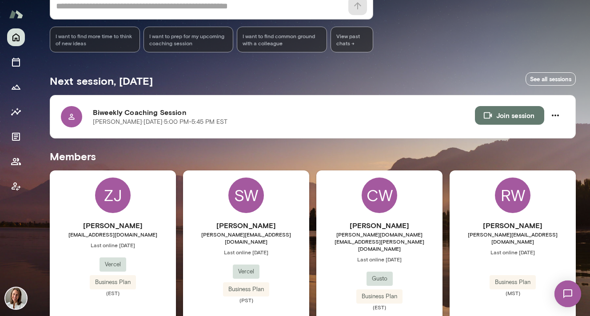 The image size is (590, 316). Describe the element at coordinates (16, 62) in the screenshot. I see `button: Sessions` at that location.